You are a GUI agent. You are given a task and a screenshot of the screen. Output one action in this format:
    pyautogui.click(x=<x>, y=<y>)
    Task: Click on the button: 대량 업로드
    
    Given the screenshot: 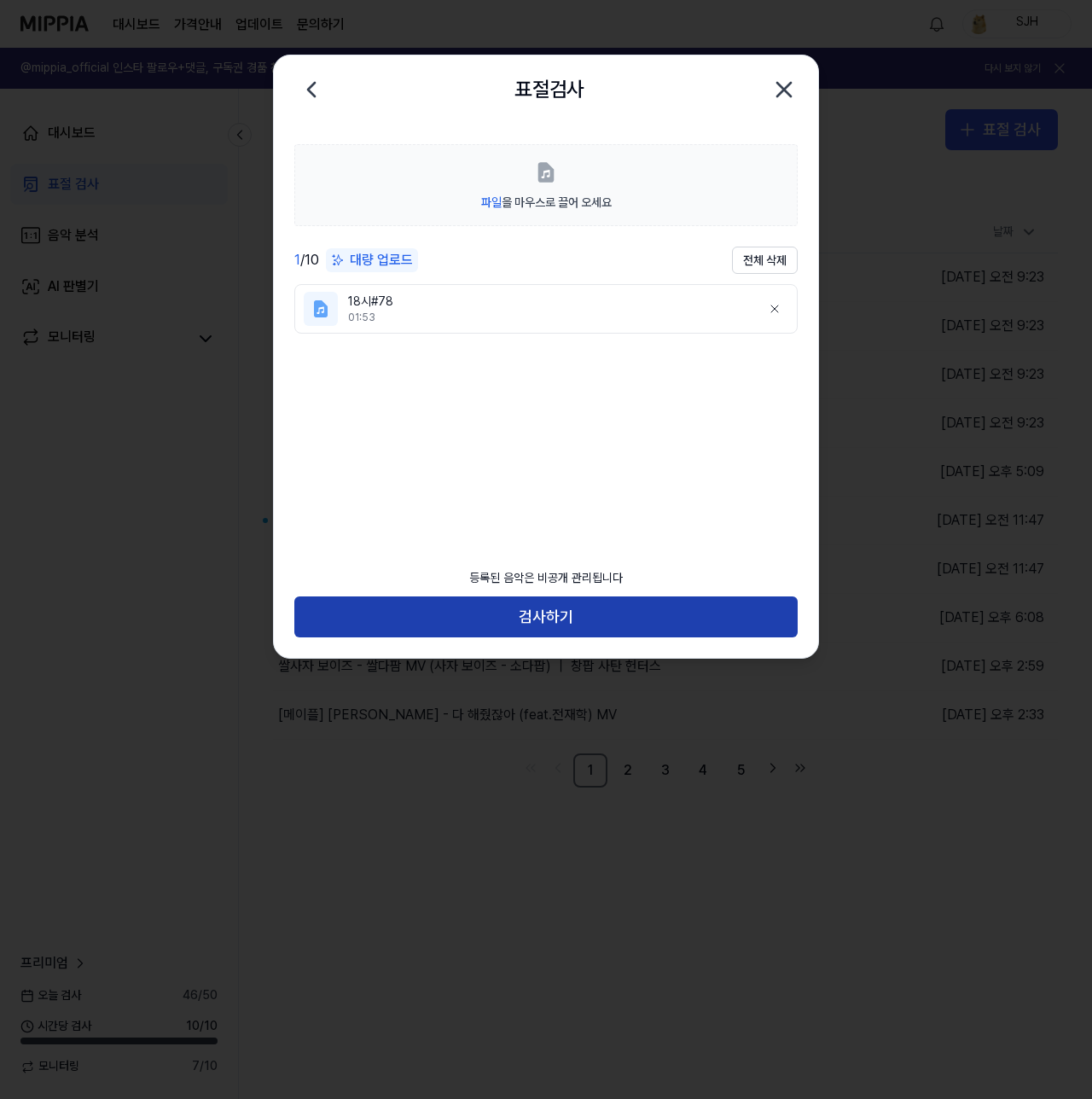 What is the action you would take?
    pyautogui.click(x=372, y=260)
    